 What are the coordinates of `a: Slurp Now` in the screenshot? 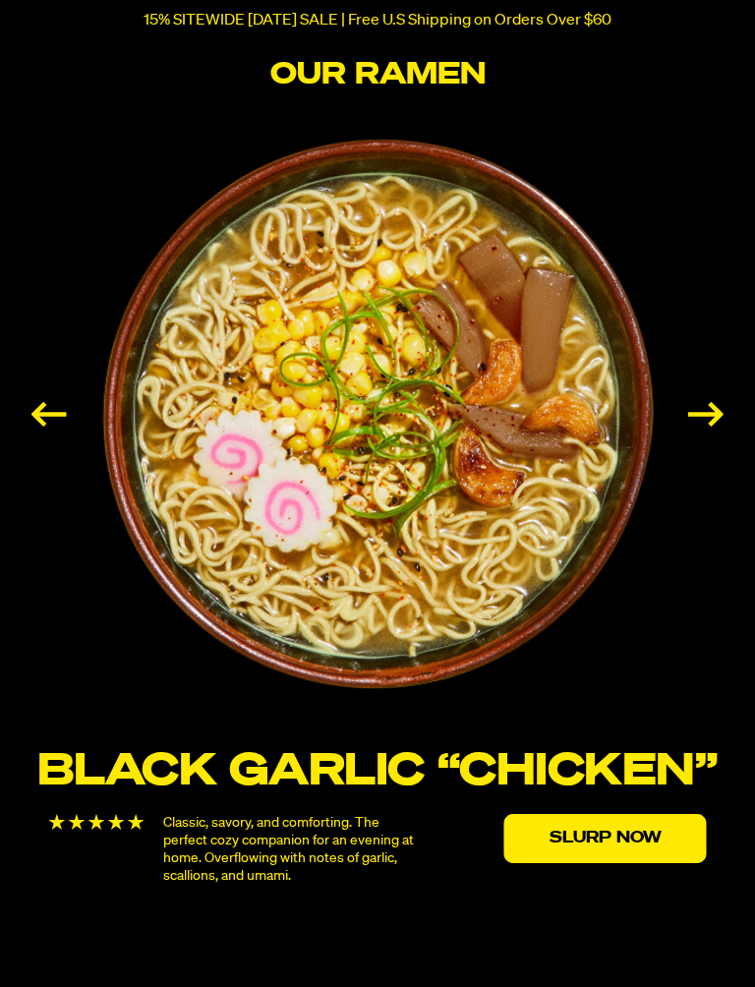 It's located at (606, 839).